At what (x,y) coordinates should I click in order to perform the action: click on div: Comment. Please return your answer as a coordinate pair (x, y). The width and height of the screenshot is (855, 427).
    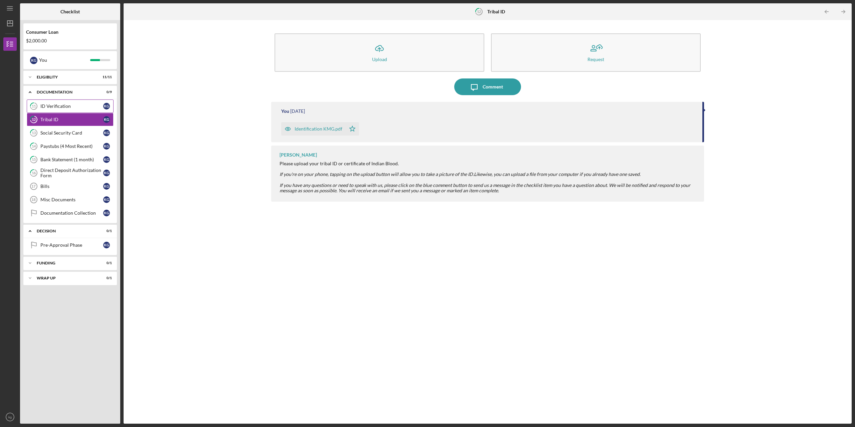
    Looking at the image, I should click on (492, 87).